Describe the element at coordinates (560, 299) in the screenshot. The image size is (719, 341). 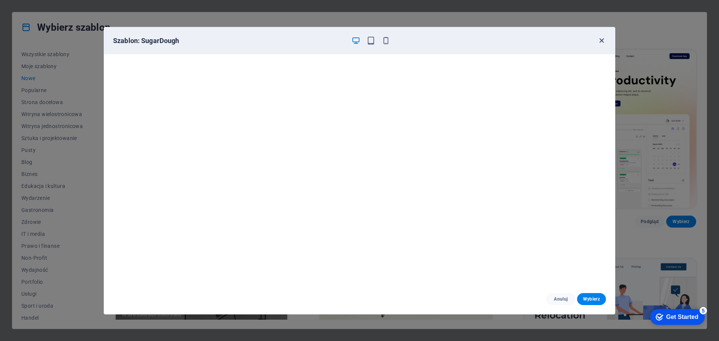
I see `button: Anuluj` at that location.